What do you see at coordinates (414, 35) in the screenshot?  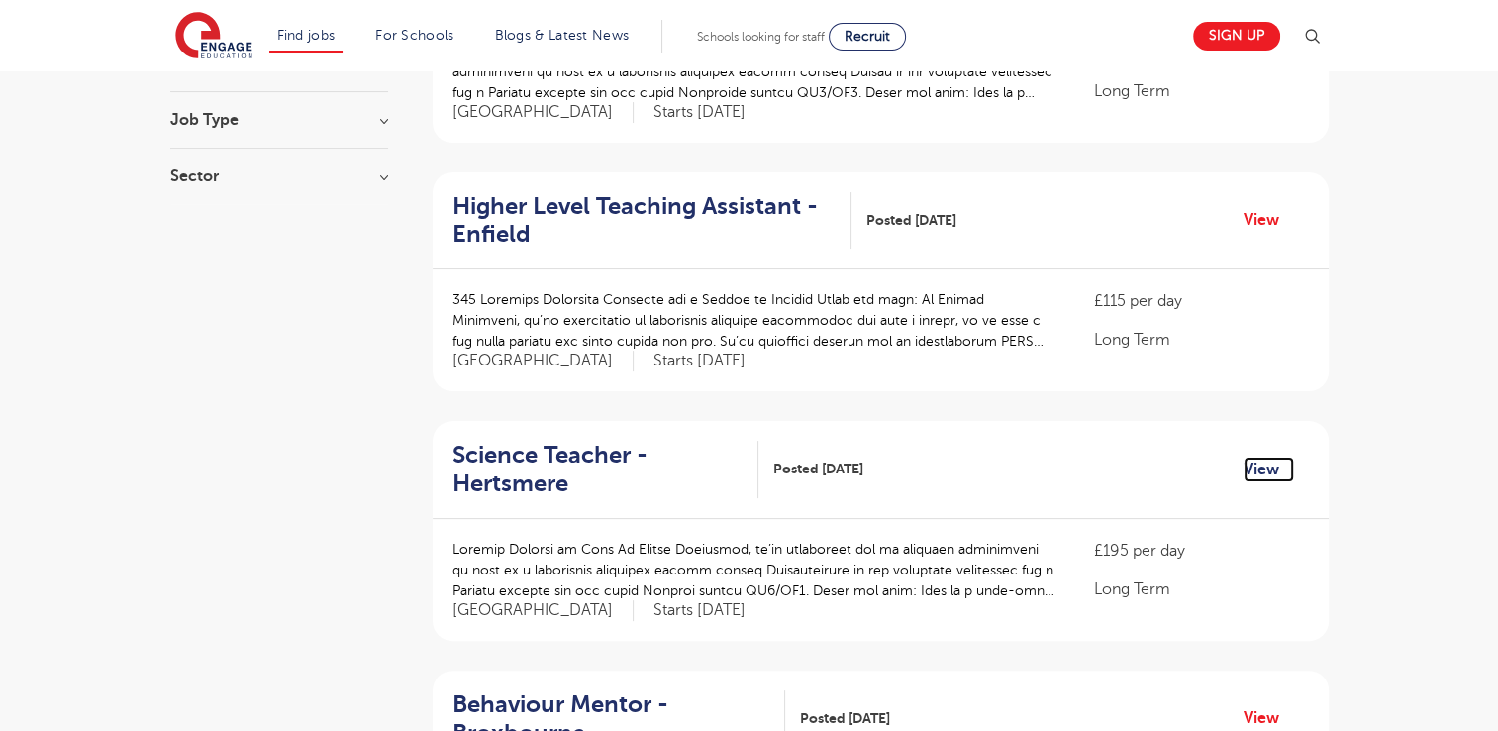 I see `a: For Schools` at bounding box center [414, 35].